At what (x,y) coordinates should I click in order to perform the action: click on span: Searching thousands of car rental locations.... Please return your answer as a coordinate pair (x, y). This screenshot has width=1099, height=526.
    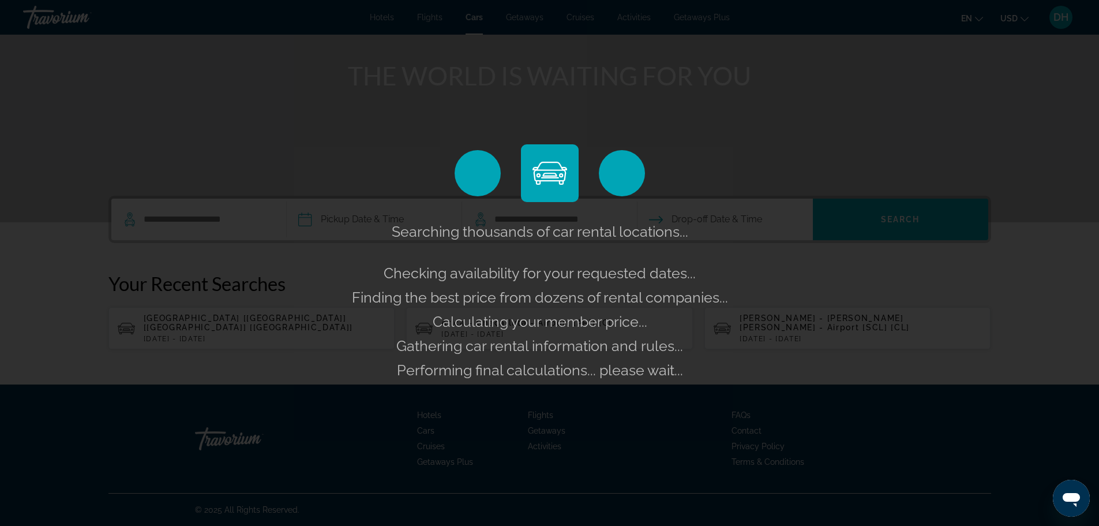
    Looking at the image, I should click on (540, 231).